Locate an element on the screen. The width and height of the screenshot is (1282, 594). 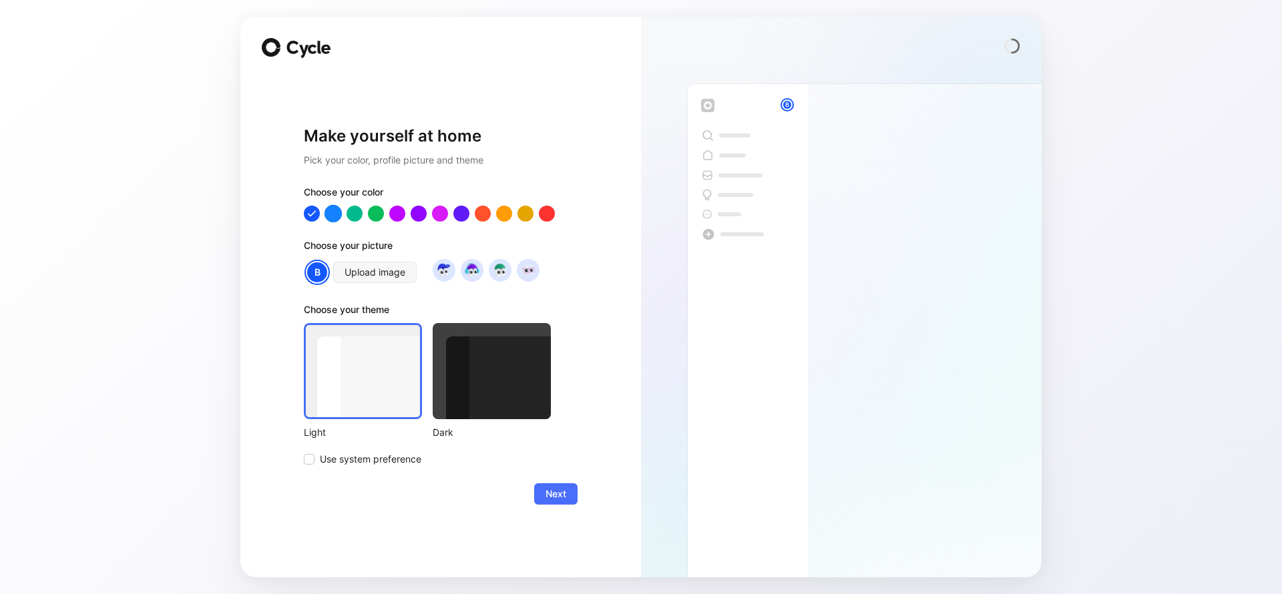
span: Use system preference is located at coordinates (371, 459).